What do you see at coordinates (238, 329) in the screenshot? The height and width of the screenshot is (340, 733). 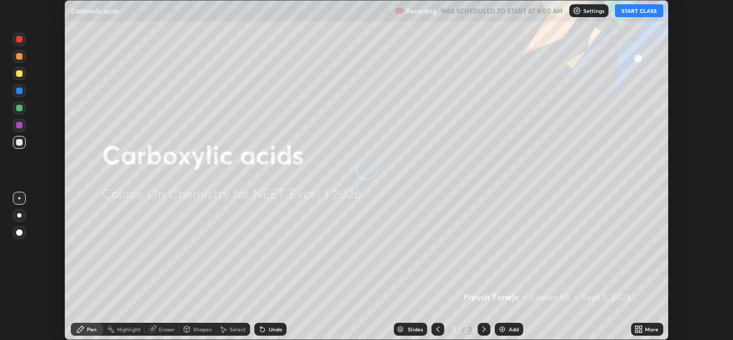 I see `div: Select` at bounding box center [238, 329].